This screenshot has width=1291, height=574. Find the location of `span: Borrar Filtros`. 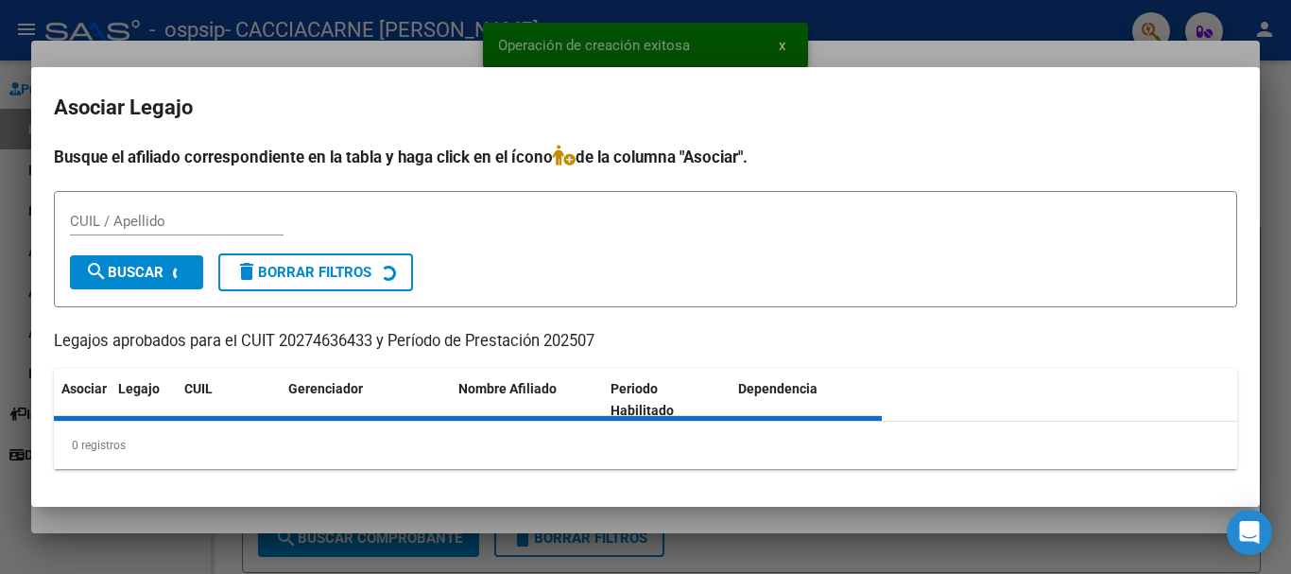

span: Borrar Filtros is located at coordinates (303, 272).